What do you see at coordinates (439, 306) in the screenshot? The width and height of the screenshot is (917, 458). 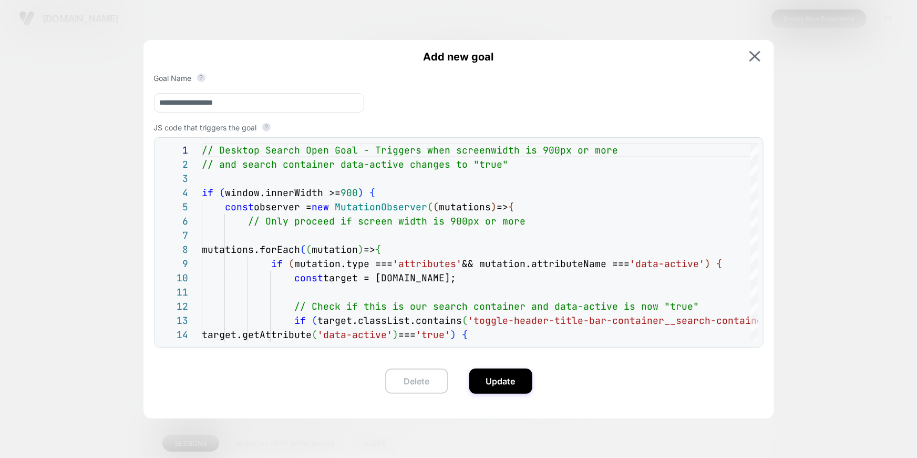 I see `span: // Check if this is our search container and data-` at bounding box center [439, 306].